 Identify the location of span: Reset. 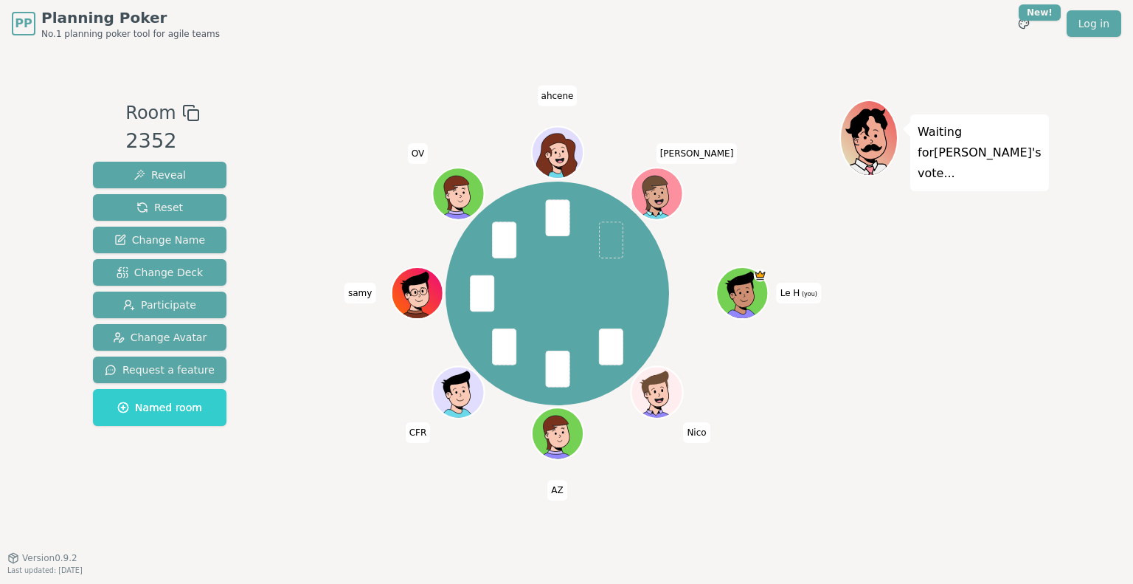
(159, 207).